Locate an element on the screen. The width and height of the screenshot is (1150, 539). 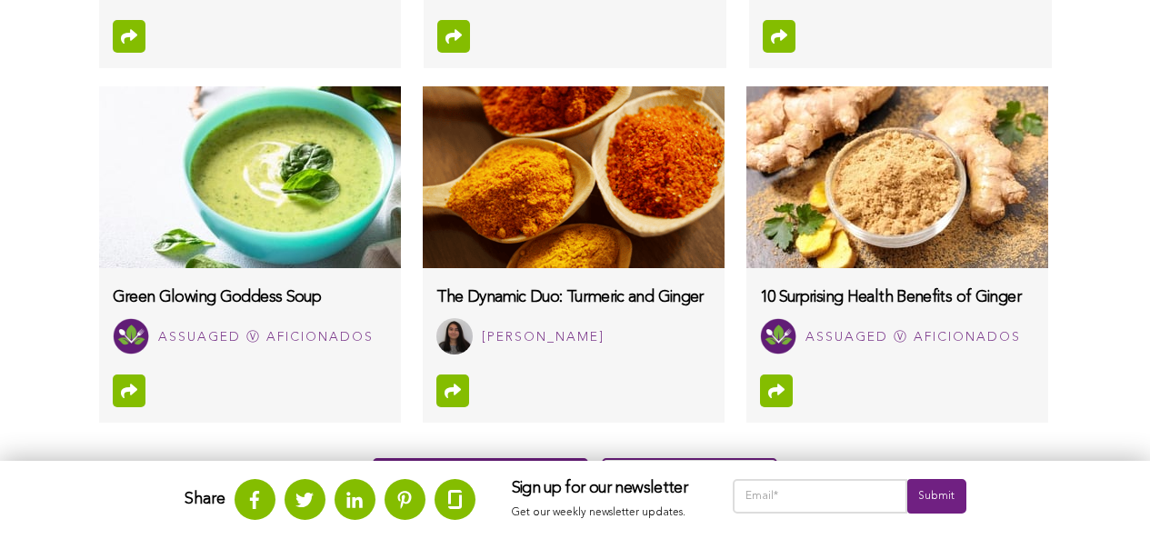
input: Email* is located at coordinates (820, 496).